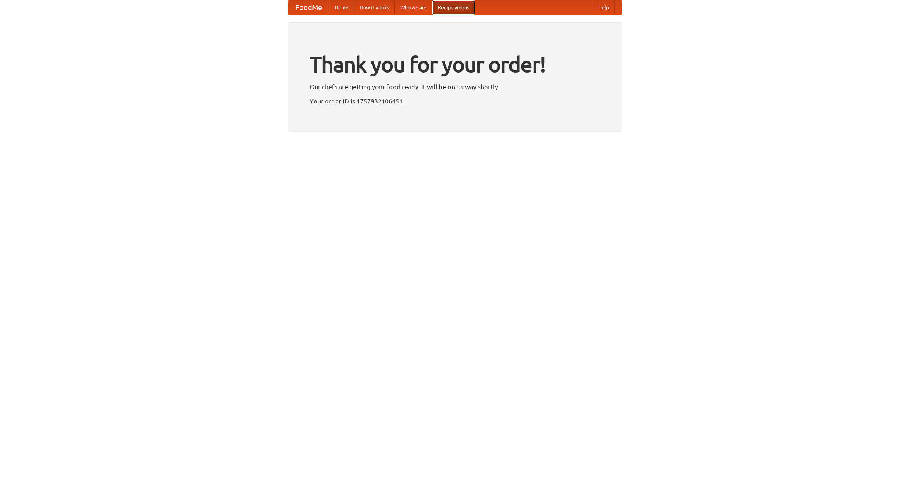 This screenshot has height=503, width=910. Describe the element at coordinates (455, 87) in the screenshot. I see `p: Our chefs are getting your food ready. It will be on its way shortly.` at that location.